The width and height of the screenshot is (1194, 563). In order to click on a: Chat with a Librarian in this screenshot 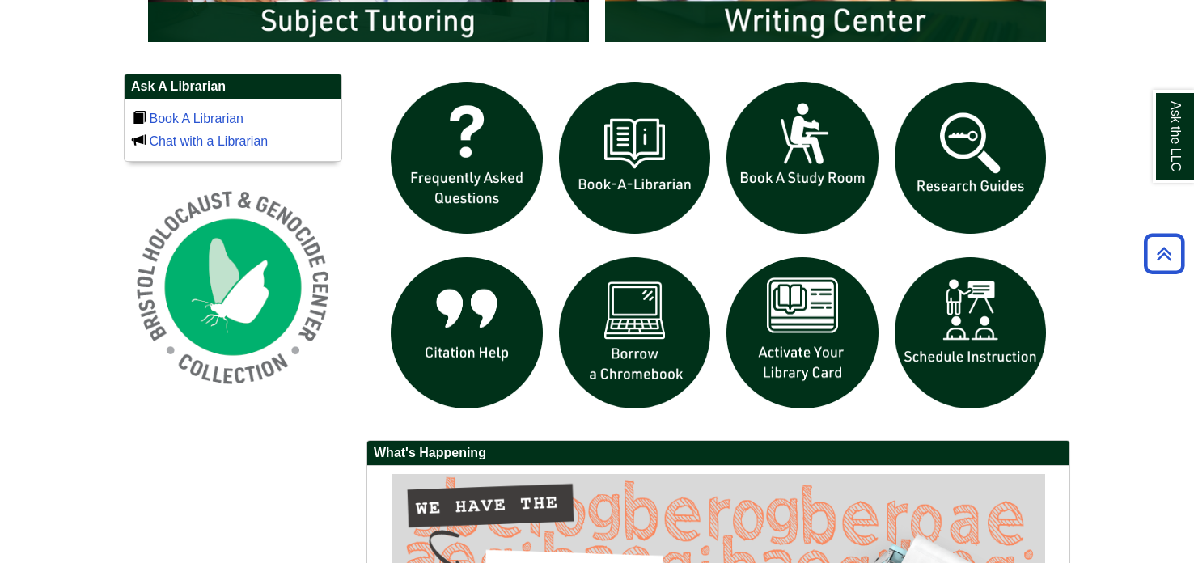, I will do `click(208, 141)`.